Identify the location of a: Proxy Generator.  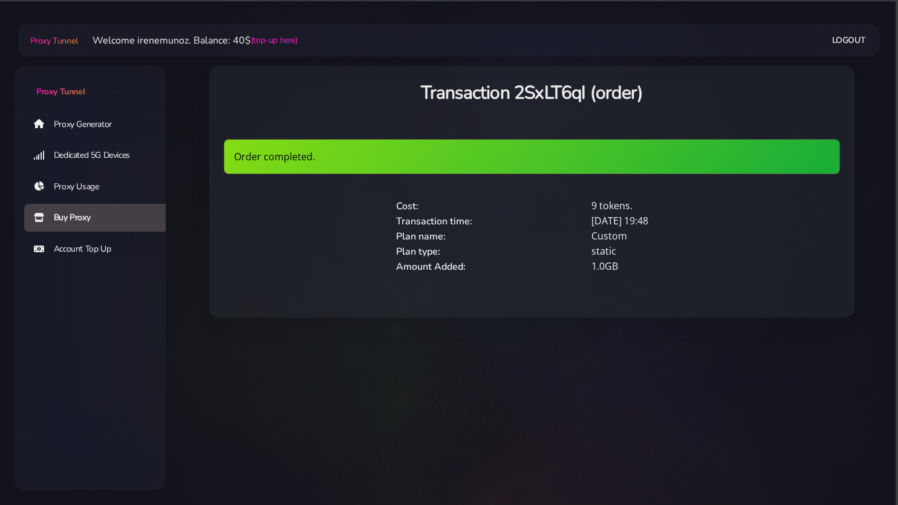
(100, 124).